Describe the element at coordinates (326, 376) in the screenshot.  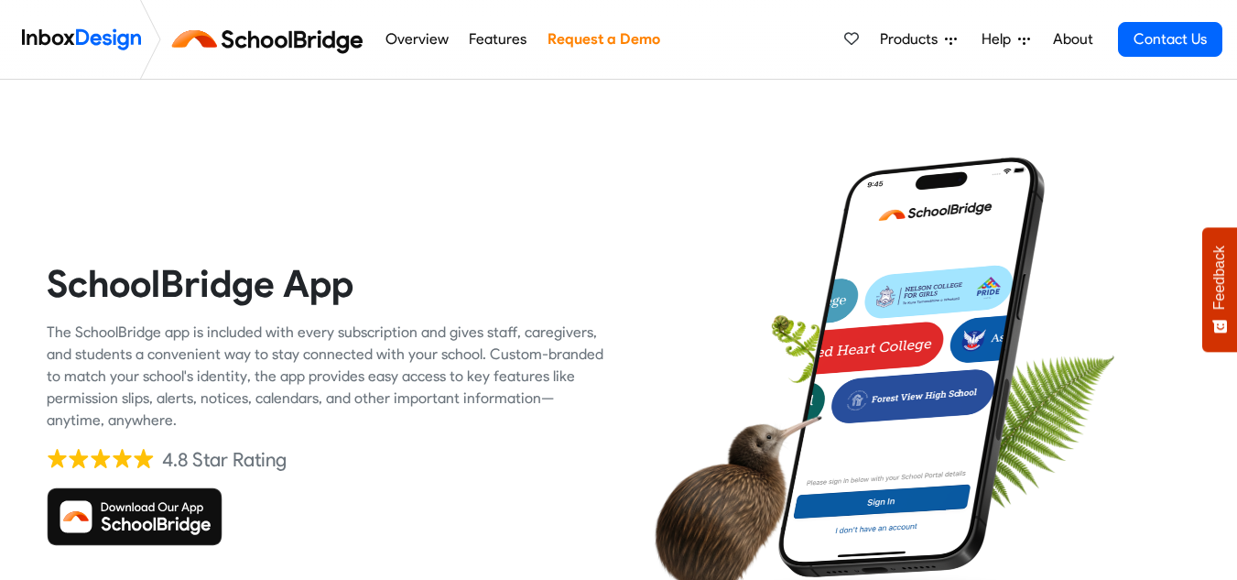
I see `div: The SchoolBridge app is included with every subscription and gives staff, caregivers, and student...` at that location.